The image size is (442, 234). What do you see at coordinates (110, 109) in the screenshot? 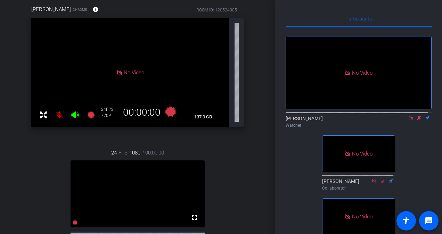
I see `div: 24` at bounding box center [110, 109].